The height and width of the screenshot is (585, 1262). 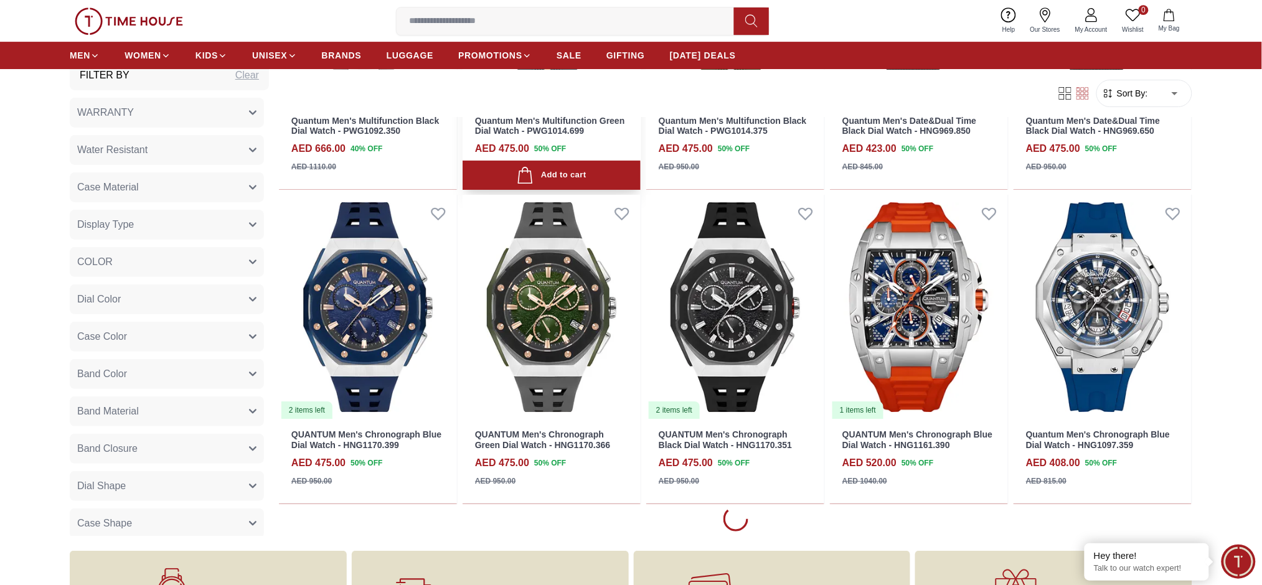 I want to click on button: COLOR, so click(x=167, y=262).